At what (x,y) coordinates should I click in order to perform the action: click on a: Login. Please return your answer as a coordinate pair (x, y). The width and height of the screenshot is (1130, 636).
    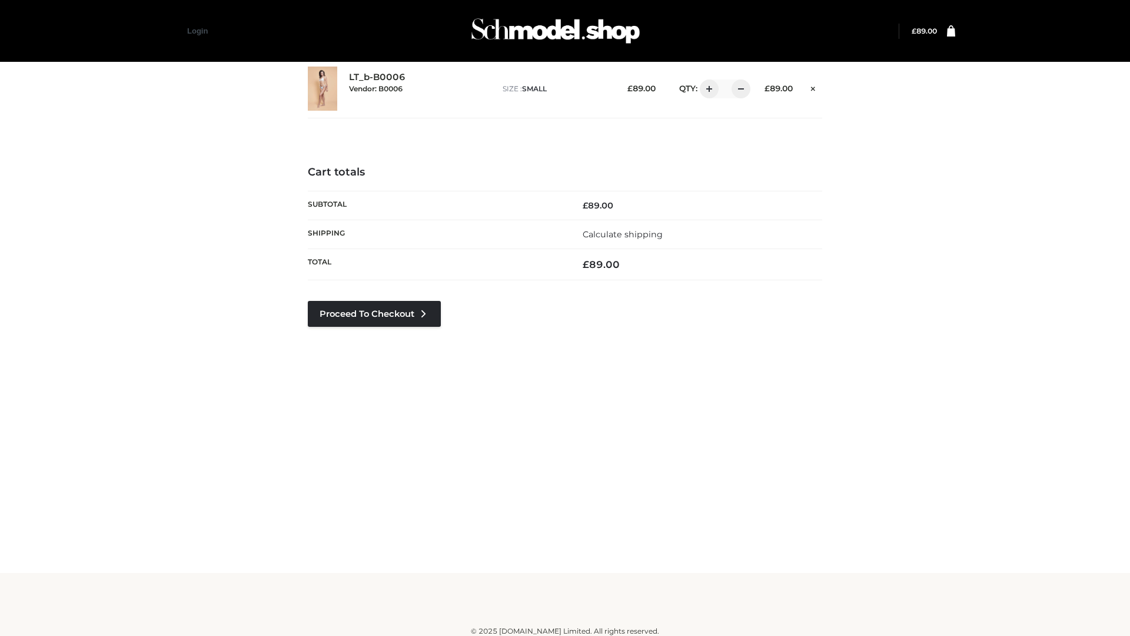
    Looking at the image, I should click on (197, 31).